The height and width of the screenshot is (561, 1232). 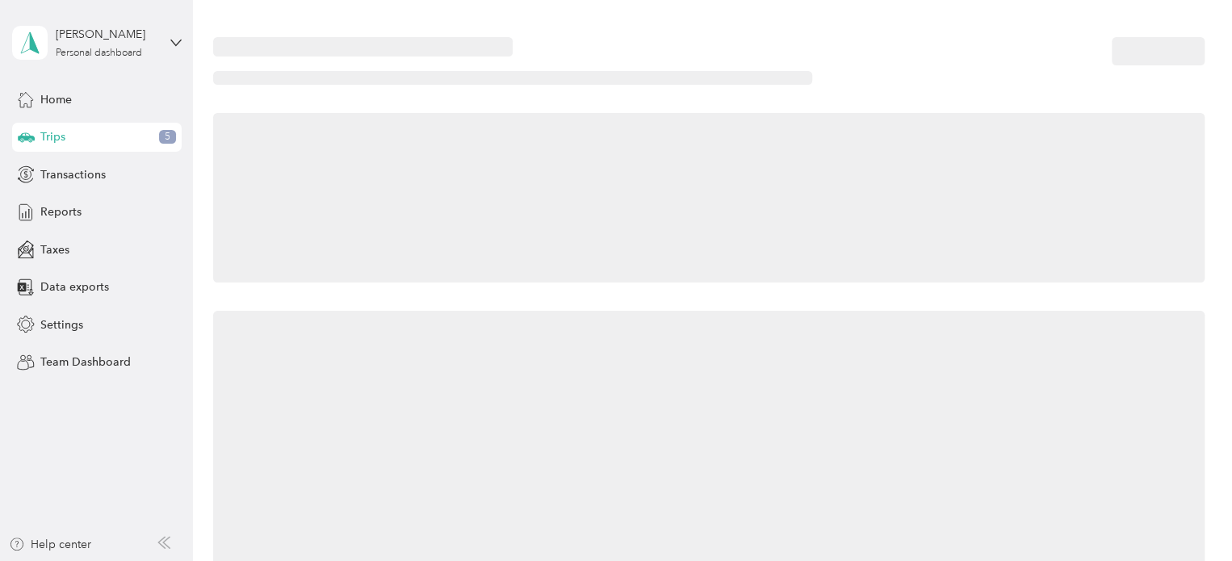 What do you see at coordinates (74, 287) in the screenshot?
I see `span: Data exports` at bounding box center [74, 287].